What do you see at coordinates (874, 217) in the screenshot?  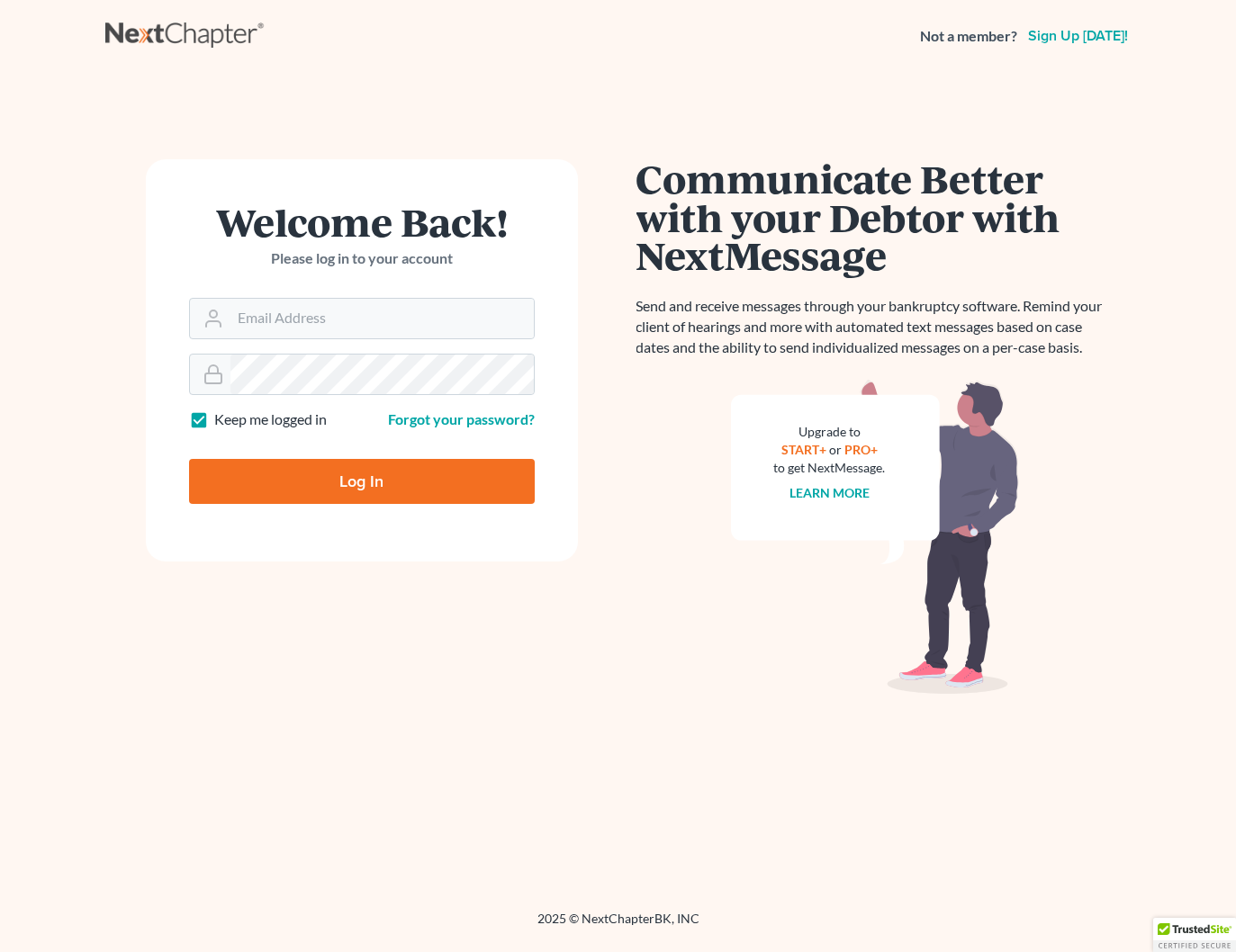 I see `h1: Communicate Better with your Debtor with NextMessage` at bounding box center [874, 217].